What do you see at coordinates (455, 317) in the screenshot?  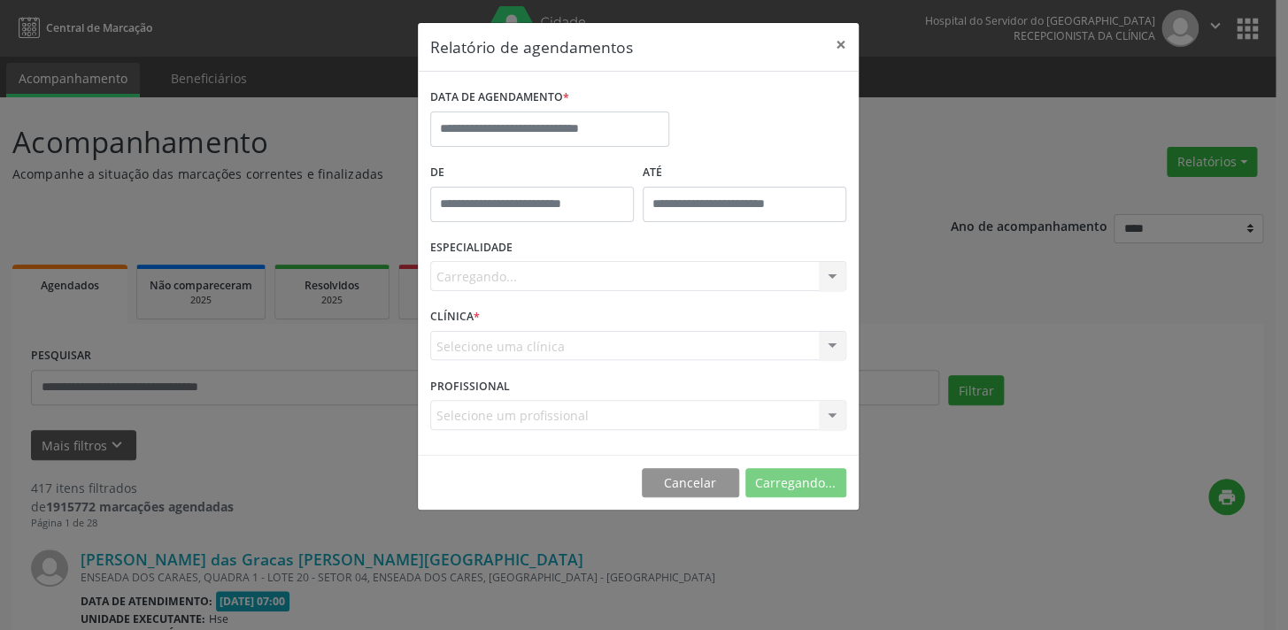 I see `label: CLÍNICA` at bounding box center [455, 317].